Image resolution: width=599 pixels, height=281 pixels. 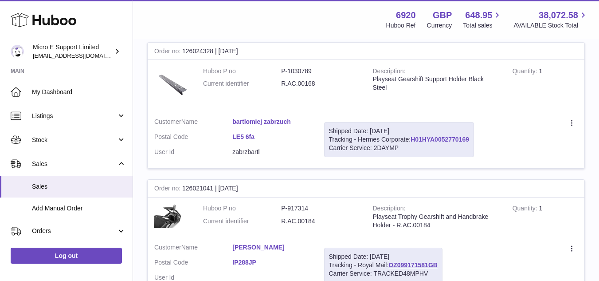 I want to click on span: My Dashboard, so click(x=79, y=92).